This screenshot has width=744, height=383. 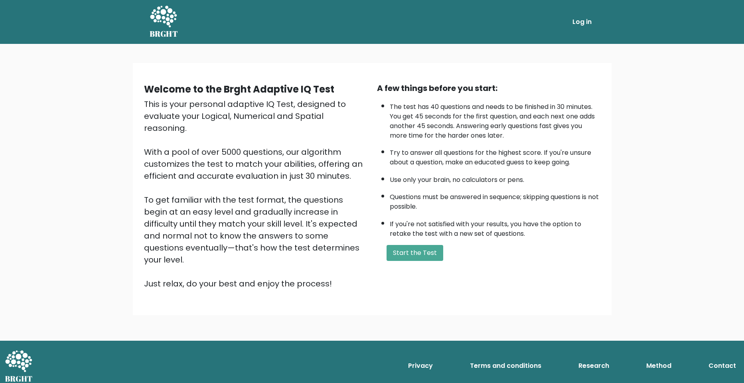 What do you see at coordinates (495, 227) in the screenshot?
I see `li: If you're not satisfied with your results, you have the option to retake the test with a new set ...` at bounding box center [495, 227].